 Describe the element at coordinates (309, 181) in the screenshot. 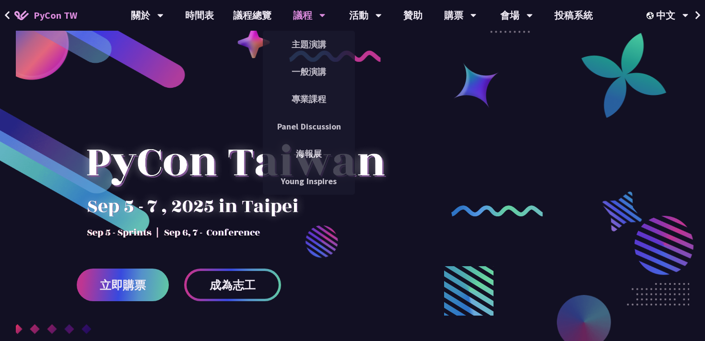

I see `a: Young Inspires` at that location.